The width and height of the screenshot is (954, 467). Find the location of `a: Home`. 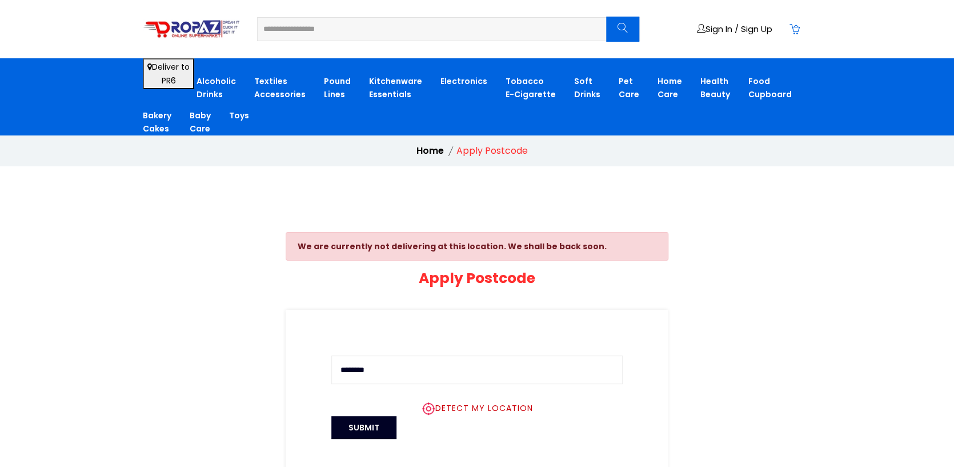

a: Home is located at coordinates (430, 150).